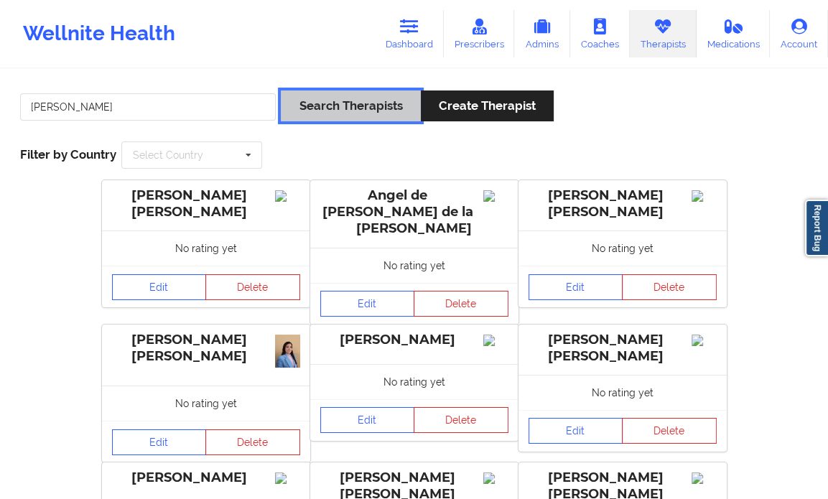 The height and width of the screenshot is (499, 828). What do you see at coordinates (542, 34) in the screenshot?
I see `a: Admins` at bounding box center [542, 34].